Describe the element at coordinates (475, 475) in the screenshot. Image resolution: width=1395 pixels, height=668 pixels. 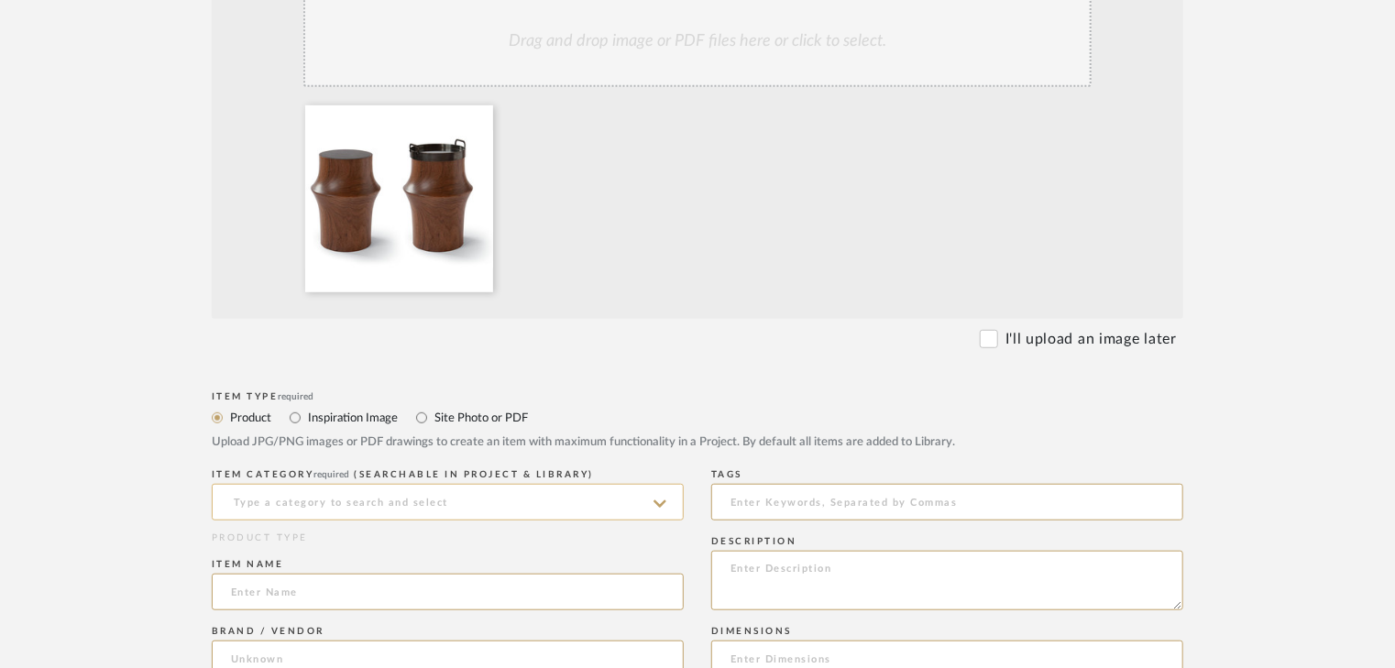
I see `span: (Searchable in Project & Library)` at that location.